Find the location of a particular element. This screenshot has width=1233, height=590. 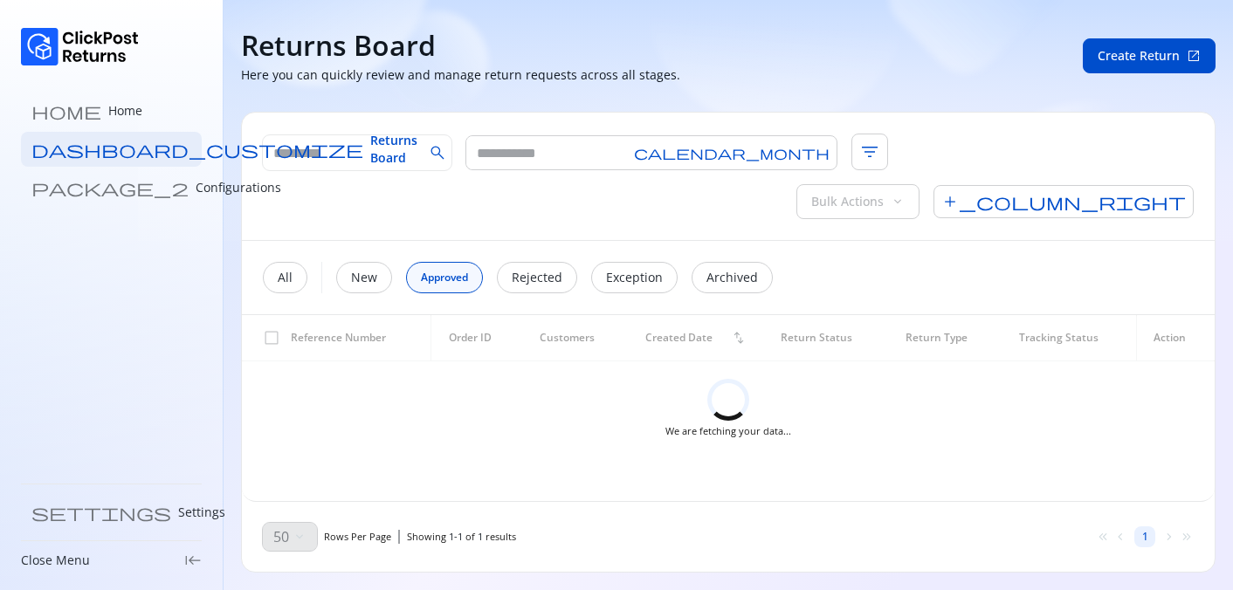

span: filter_list is located at coordinates (869, 152).